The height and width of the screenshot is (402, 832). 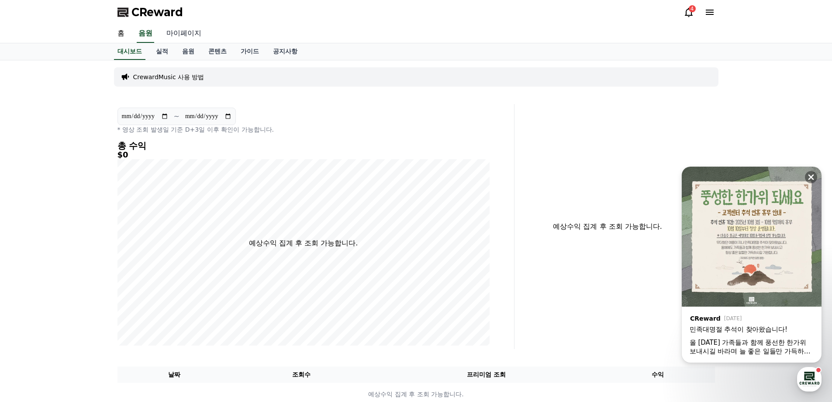 I want to click on p: * 영상 조회 발생일 기준 D+3일 이후 확인이 가능합니다., so click(x=304, y=129).